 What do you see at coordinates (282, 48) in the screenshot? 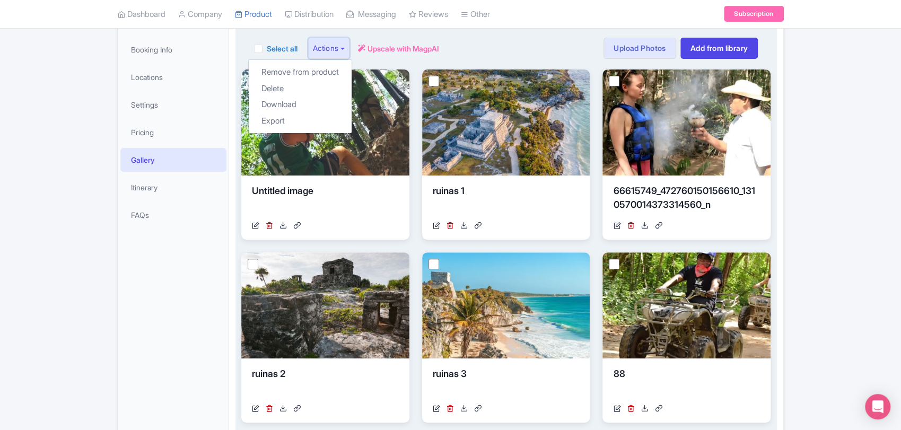
I see `label: Select all` at bounding box center [282, 48].